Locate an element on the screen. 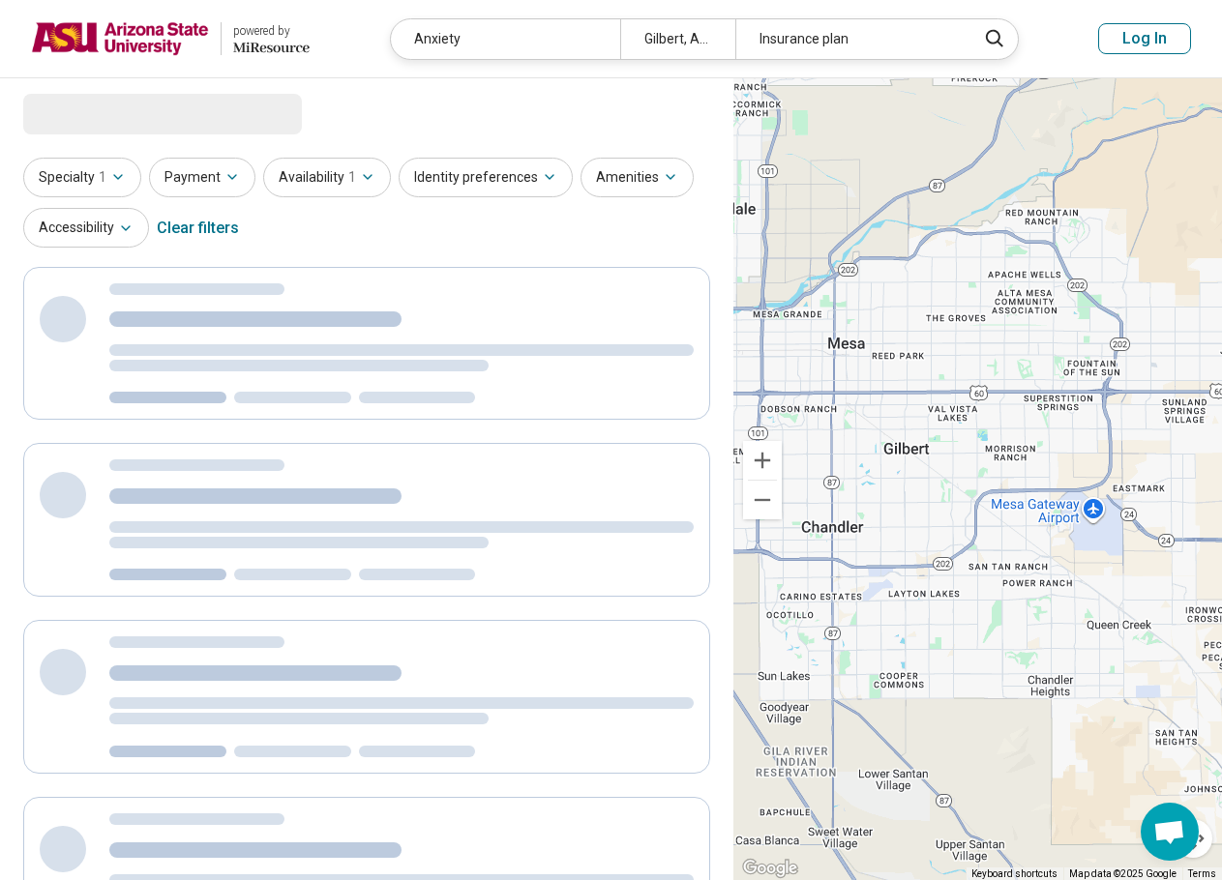 The image size is (1222, 880). div: Clear filters is located at coordinates (197, 228).